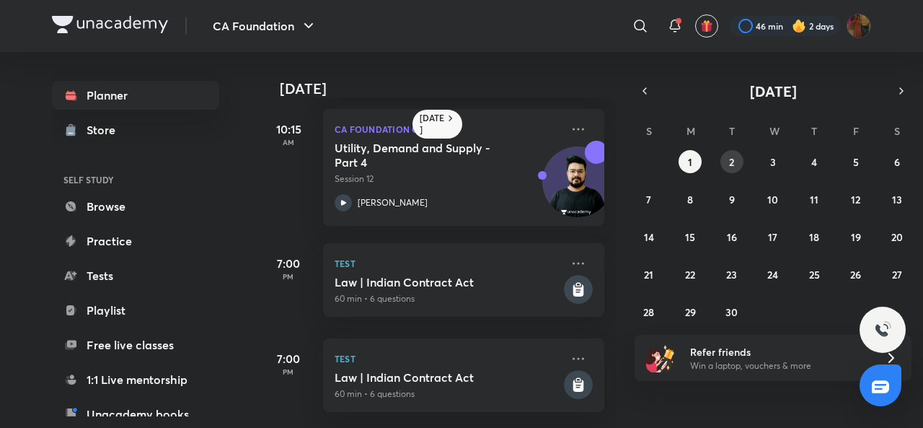 The width and height of the screenshot is (923, 428). What do you see at coordinates (288, 129) in the screenshot?
I see `h5: 10:15` at bounding box center [288, 129].